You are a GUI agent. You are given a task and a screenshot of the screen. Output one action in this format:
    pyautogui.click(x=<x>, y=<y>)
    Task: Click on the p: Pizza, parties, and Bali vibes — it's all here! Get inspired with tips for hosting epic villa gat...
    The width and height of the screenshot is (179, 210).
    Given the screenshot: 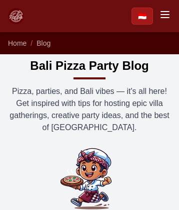 What is the action you would take?
    pyautogui.click(x=90, y=109)
    